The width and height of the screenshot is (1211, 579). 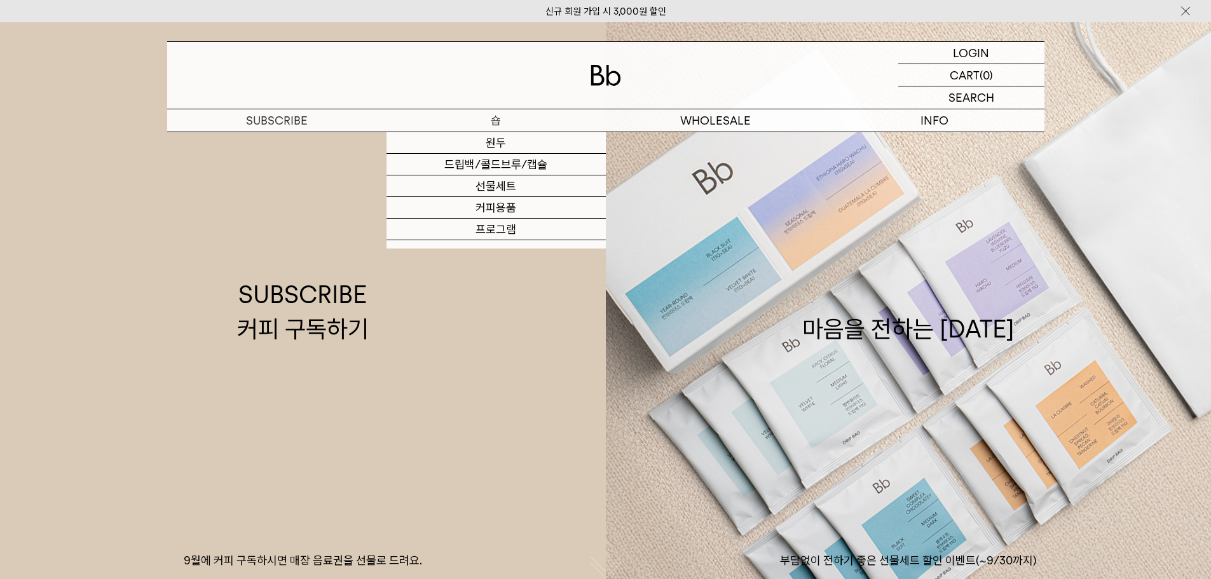 I want to click on a: 커피용품, so click(x=496, y=208).